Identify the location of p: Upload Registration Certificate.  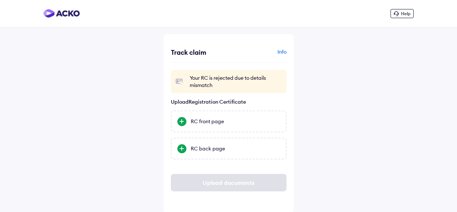
(229, 102).